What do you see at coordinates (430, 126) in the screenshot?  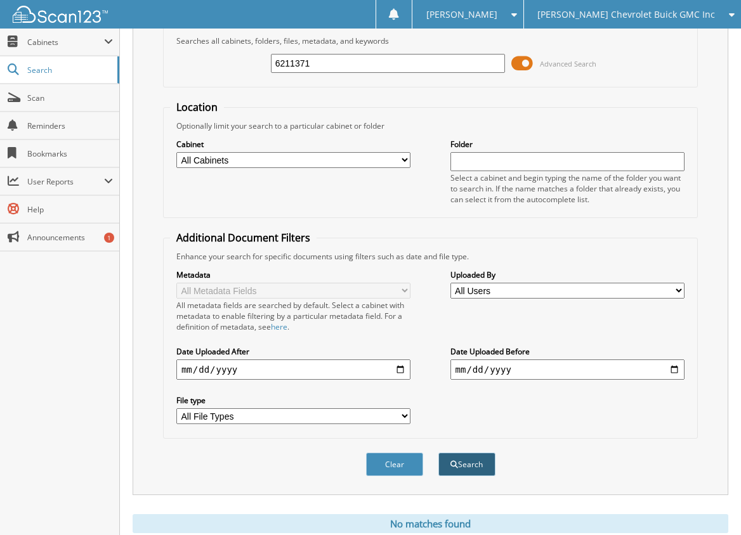 I see `div: Optionally limit your search to a particular cabinet or folder` at bounding box center [430, 126].